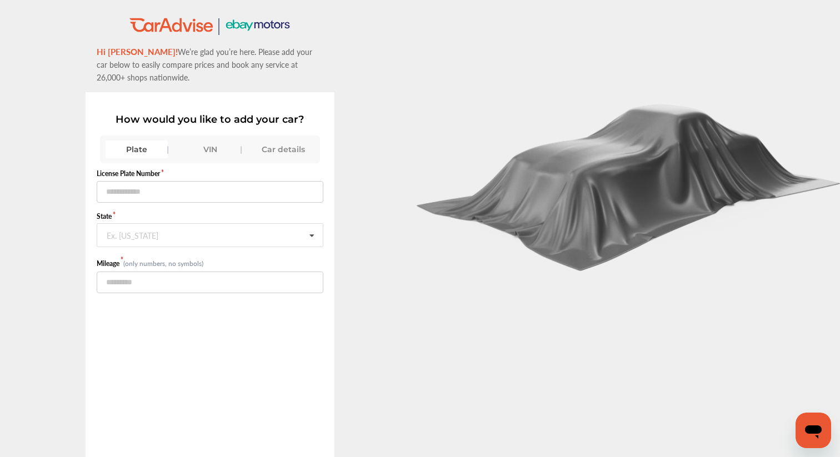  What do you see at coordinates (283, 149) in the screenshot?
I see `div: Car details` at bounding box center [283, 149].